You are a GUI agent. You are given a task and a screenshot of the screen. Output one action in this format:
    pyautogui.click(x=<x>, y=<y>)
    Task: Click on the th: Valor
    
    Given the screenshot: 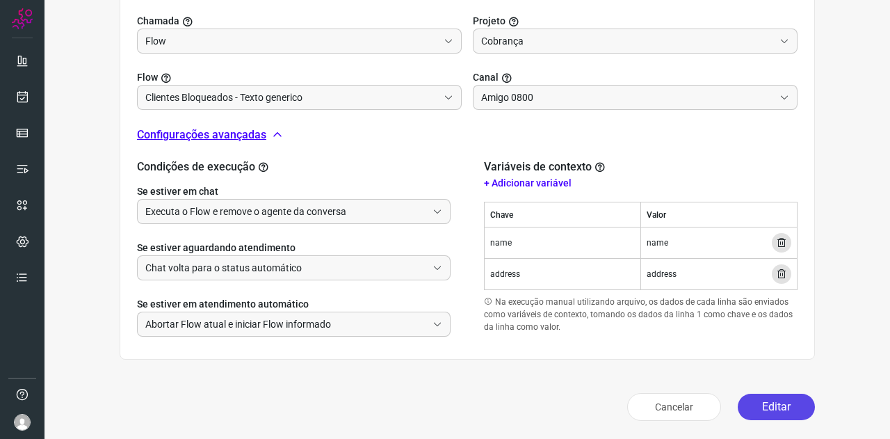 What is the action you would take?
    pyautogui.click(x=719, y=215)
    